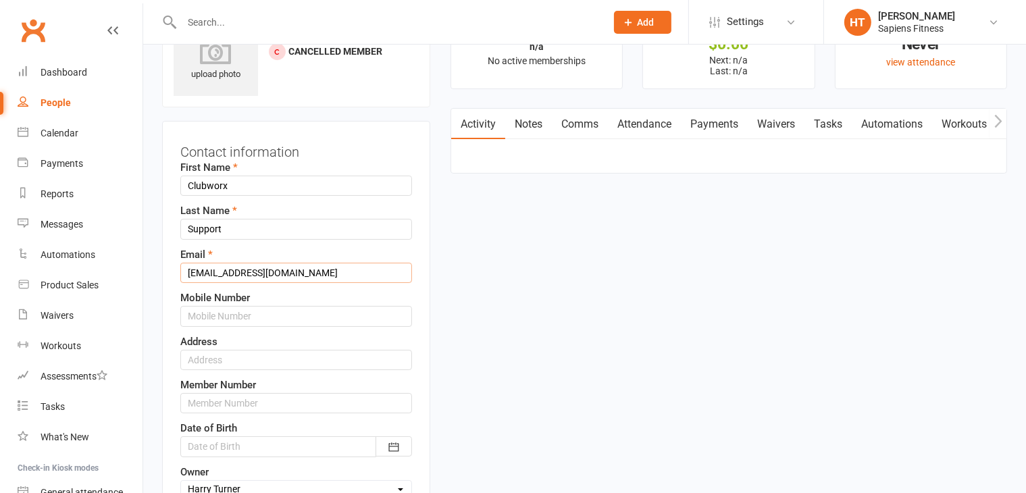 This screenshot has height=493, width=1026. I want to click on a: What's New, so click(80, 437).